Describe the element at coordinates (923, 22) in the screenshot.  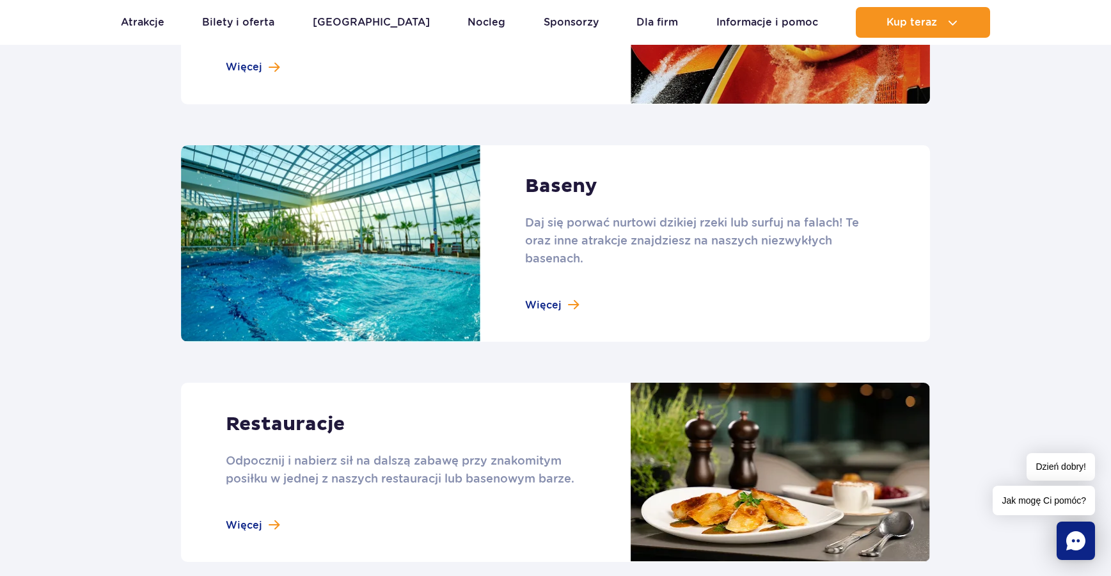
I see `button: Kup teraz` at that location.